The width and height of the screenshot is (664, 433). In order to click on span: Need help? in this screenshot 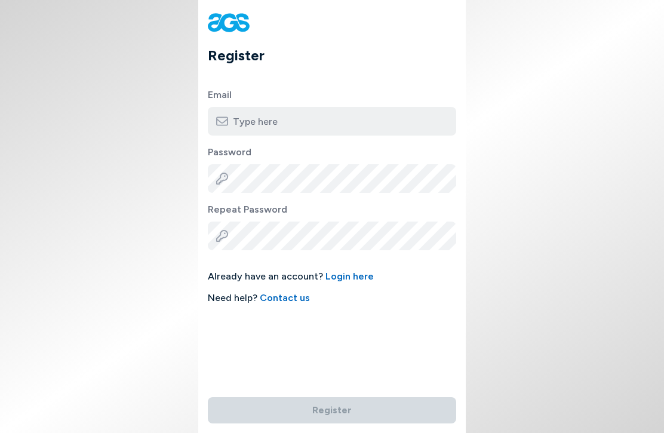, I will do `click(332, 298)`.